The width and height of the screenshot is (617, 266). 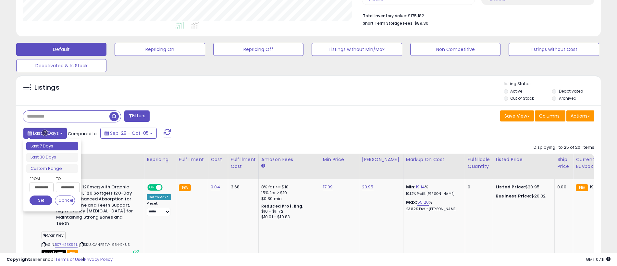 I want to click on button: Set, so click(x=41, y=200).